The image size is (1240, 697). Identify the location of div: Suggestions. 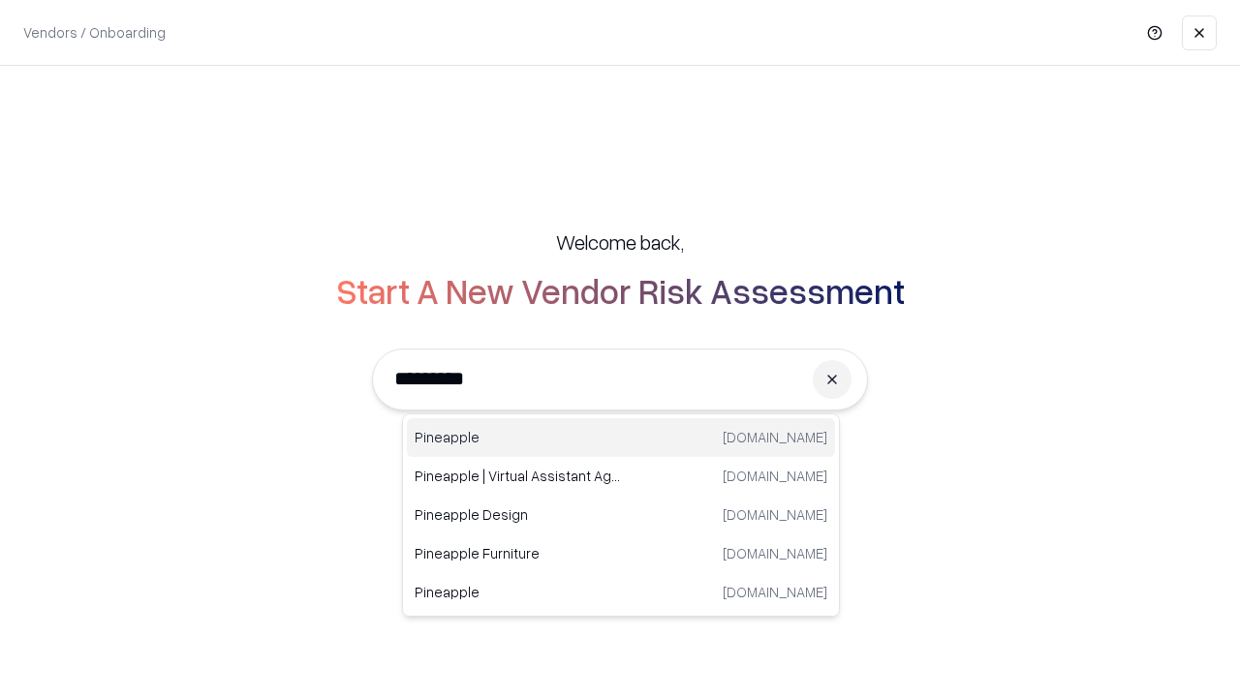
(621, 515).